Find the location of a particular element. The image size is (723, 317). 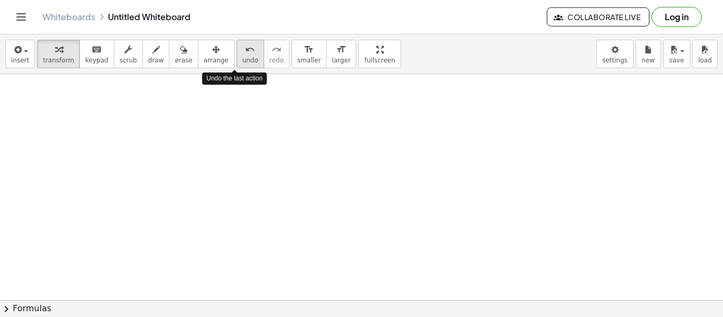

div: Undo the last action is located at coordinates (235, 78).